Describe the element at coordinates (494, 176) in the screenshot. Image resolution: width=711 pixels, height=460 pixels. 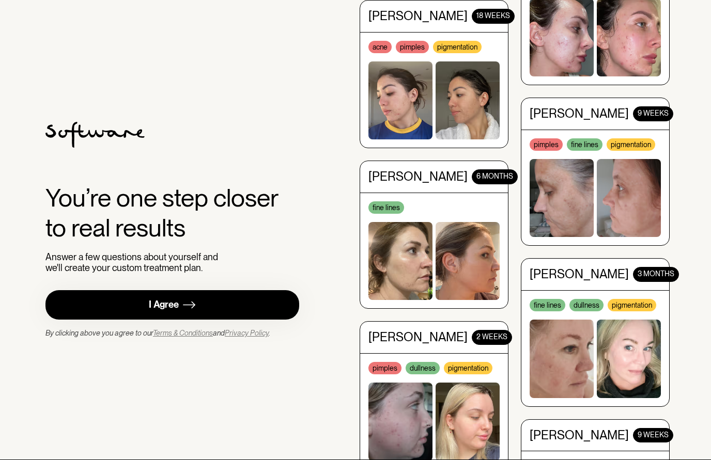
I see `div: 6 months` at that location.